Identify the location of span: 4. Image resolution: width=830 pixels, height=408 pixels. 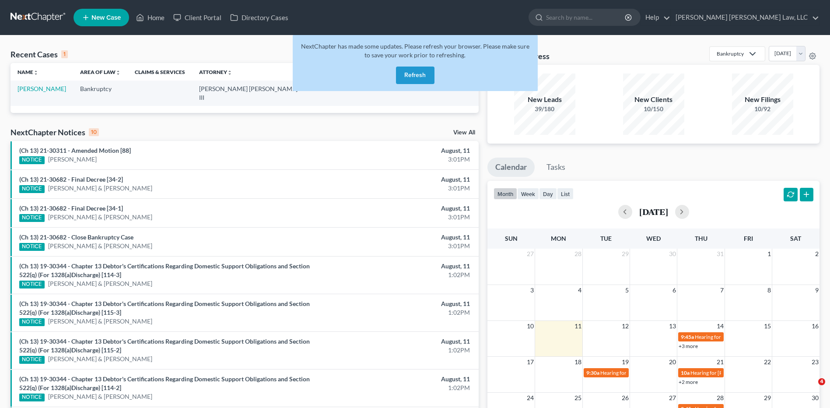
(580, 290).